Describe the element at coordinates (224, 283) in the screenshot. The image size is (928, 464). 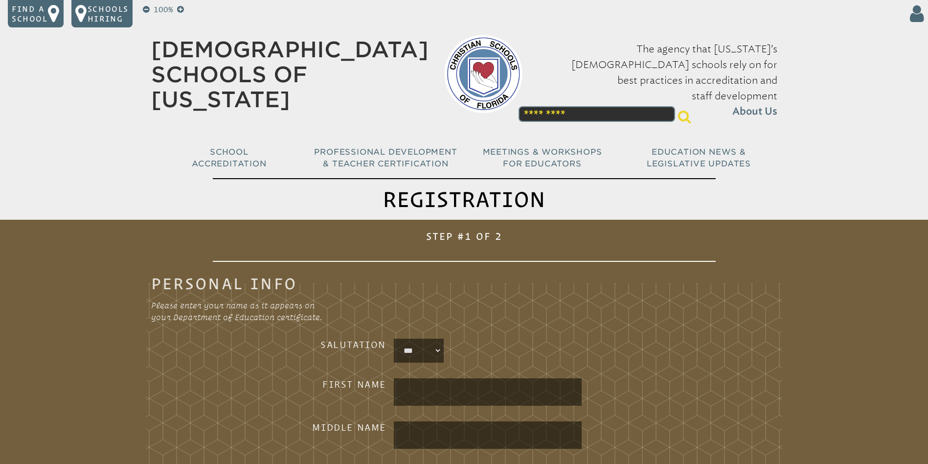
I see `legend: Personal Info` at that location.